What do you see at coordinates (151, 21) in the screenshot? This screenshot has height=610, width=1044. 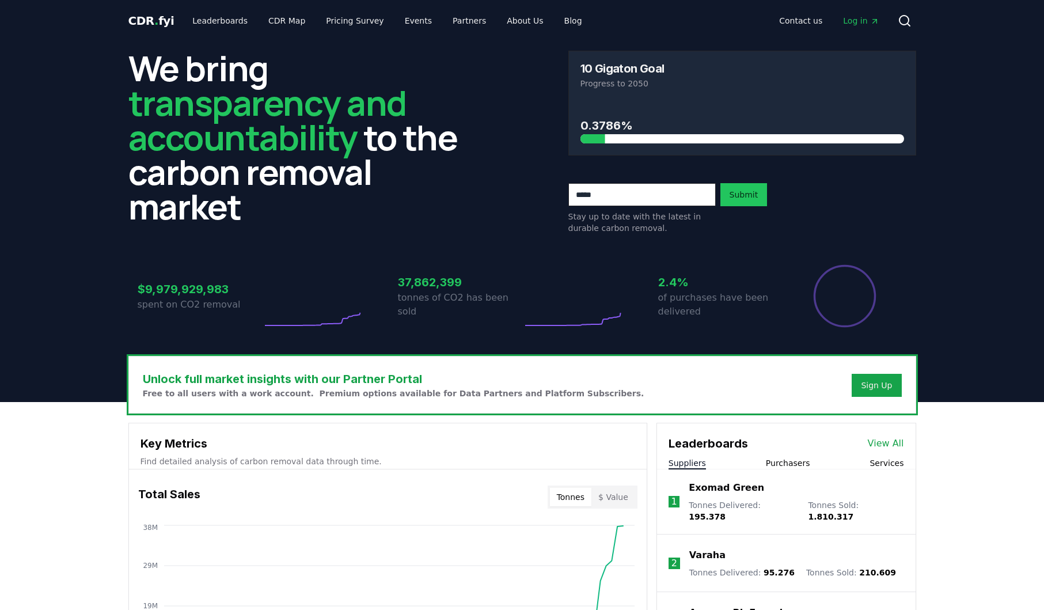 I see `a: CDR.fyi` at bounding box center [151, 21].